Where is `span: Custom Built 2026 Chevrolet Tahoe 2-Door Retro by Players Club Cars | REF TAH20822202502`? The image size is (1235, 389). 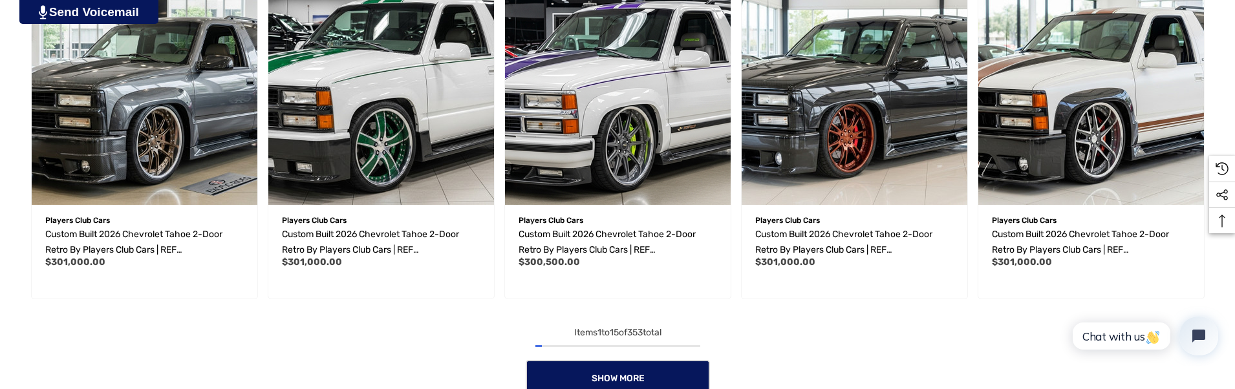
span: Custom Built 2026 Chevrolet Tahoe 2-Door Retro by Players Club Cars | REF TAH20822202502 is located at coordinates (844, 250).